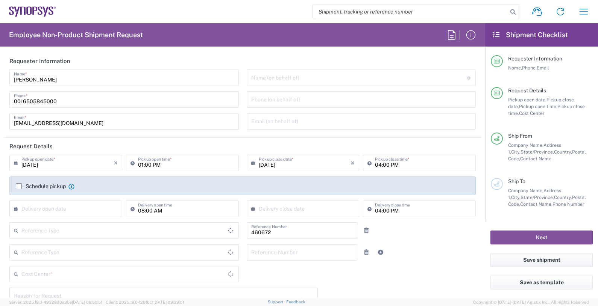 This screenshot has width=598, height=306. What do you see at coordinates (520, 136) in the screenshot?
I see `span: Ship From` at bounding box center [520, 136].